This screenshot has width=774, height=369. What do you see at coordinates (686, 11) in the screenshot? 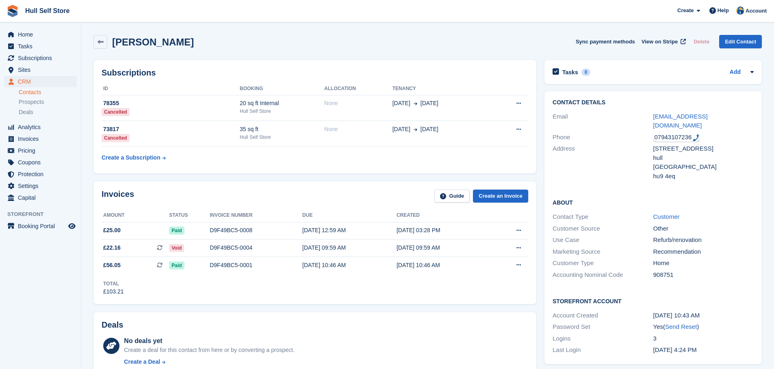
I see `span: Create` at bounding box center [686, 11].